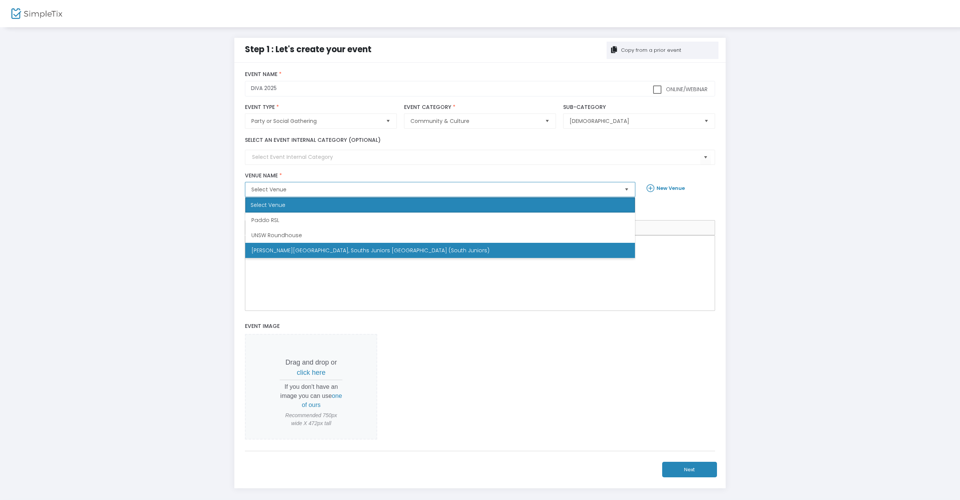 This screenshot has width=960, height=500. I want to click on button: Next, so click(689, 469).